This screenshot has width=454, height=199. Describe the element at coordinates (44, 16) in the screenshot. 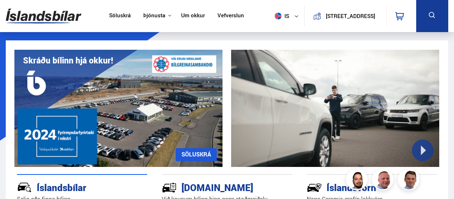

I see `img: G0Ugv5HjCgRt.svg` at that location.